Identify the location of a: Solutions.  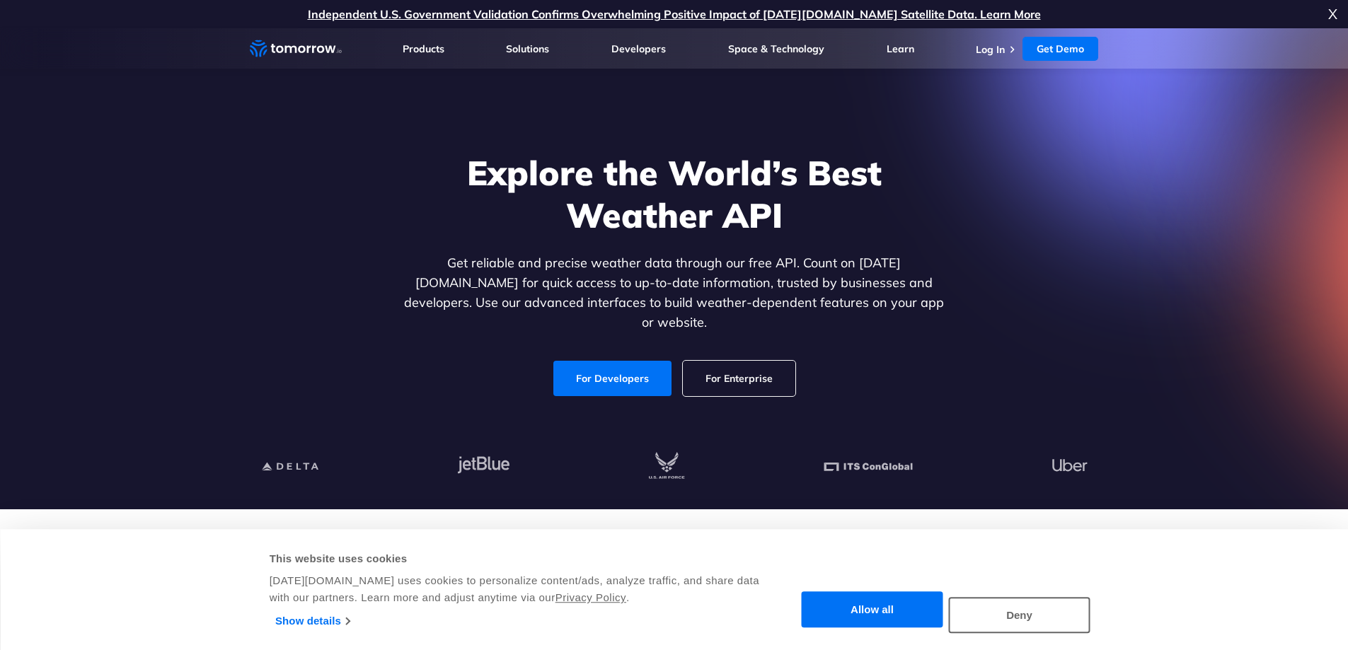
(527, 49).